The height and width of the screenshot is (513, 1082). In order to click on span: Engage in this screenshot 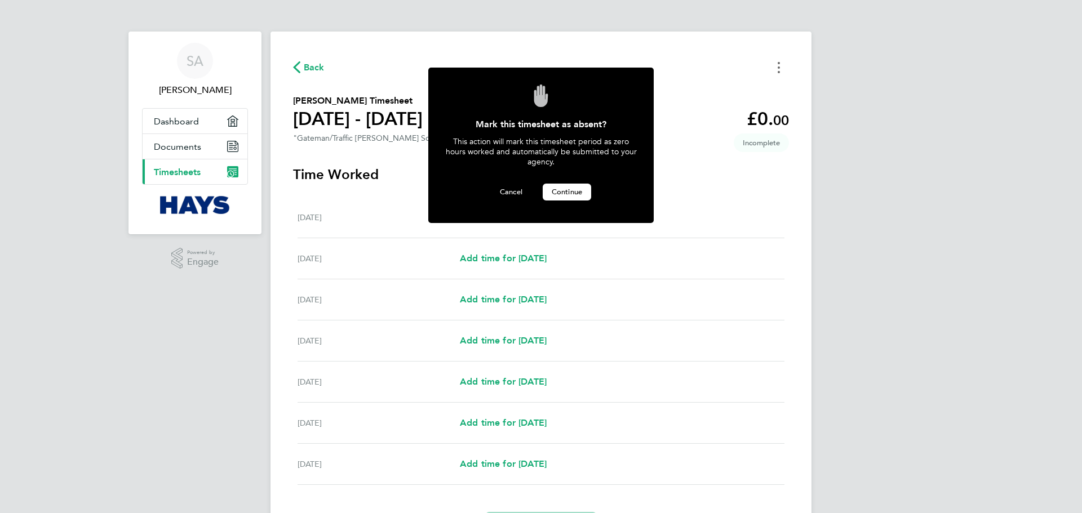, I will do `click(203, 262)`.